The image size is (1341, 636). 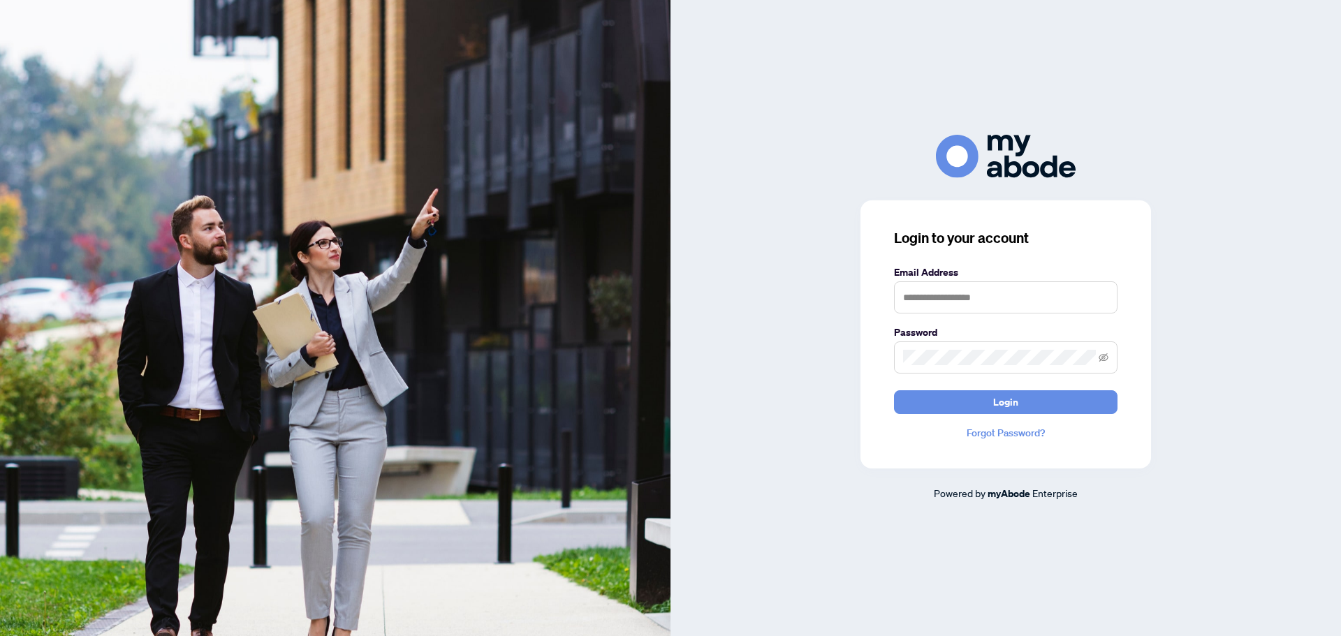 What do you see at coordinates (1055, 493) in the screenshot?
I see `span: Enterprise` at bounding box center [1055, 493].